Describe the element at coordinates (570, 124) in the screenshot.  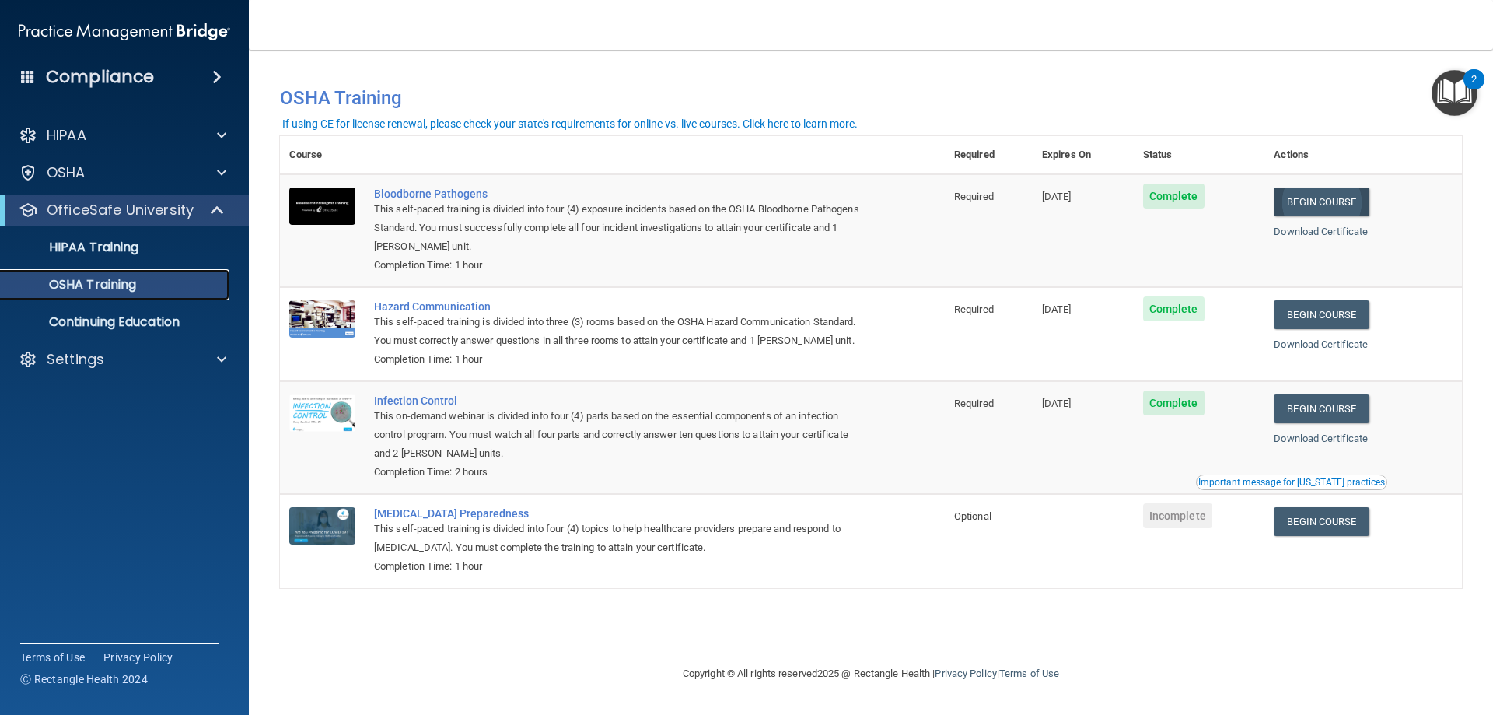
I see `div: If using CE for license renewal, please check your state's requirements for online vs. live cours...` at that location.